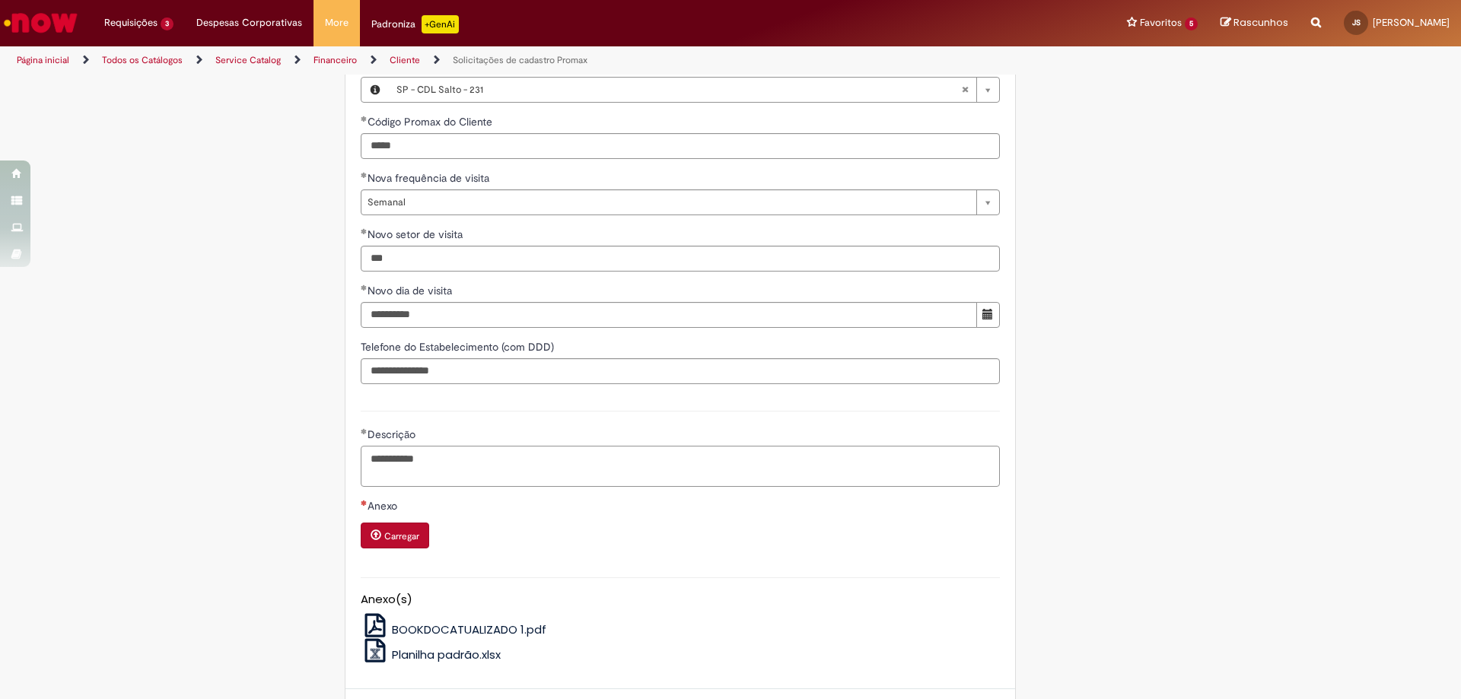  I want to click on ul: Trilhas de página, so click(487, 60).